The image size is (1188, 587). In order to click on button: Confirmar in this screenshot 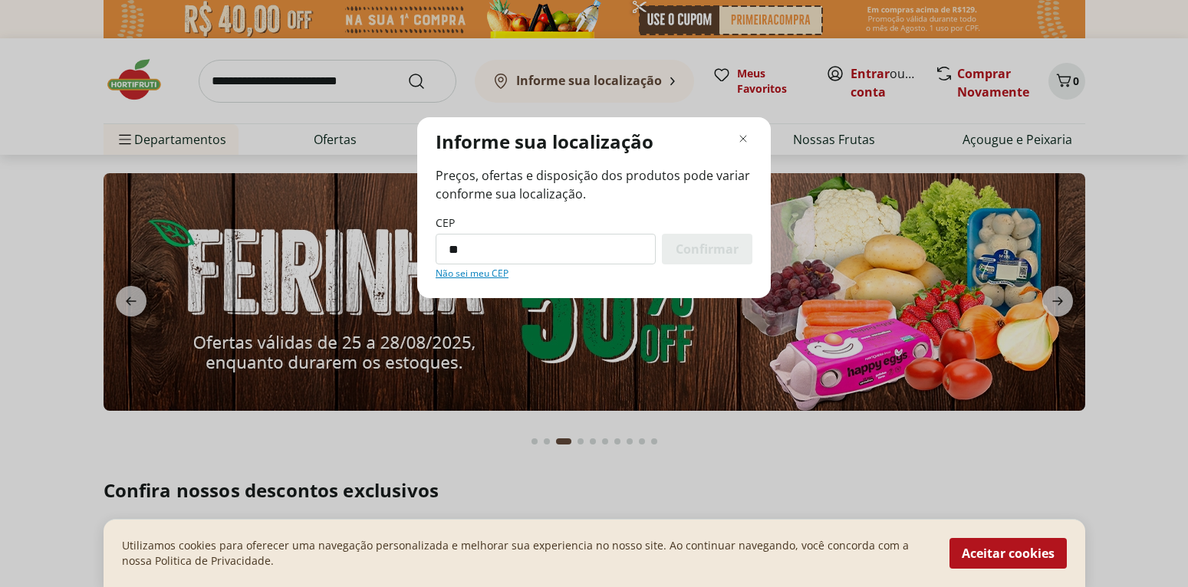, I will do `click(707, 249)`.